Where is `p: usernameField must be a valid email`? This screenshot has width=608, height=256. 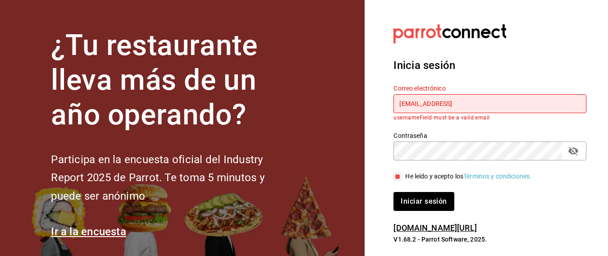
p: usernameField must be a valid email is located at coordinates (490, 118).